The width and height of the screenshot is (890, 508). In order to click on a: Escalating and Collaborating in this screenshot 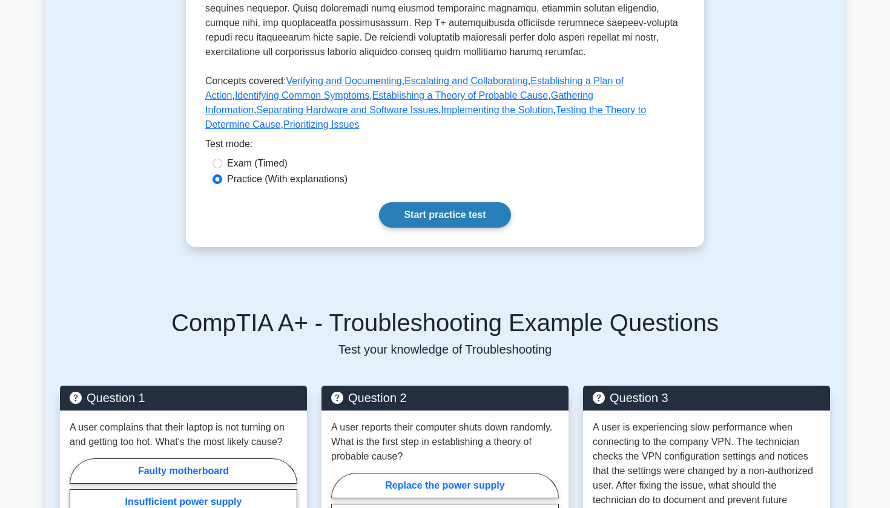, I will do `click(466, 81)`.